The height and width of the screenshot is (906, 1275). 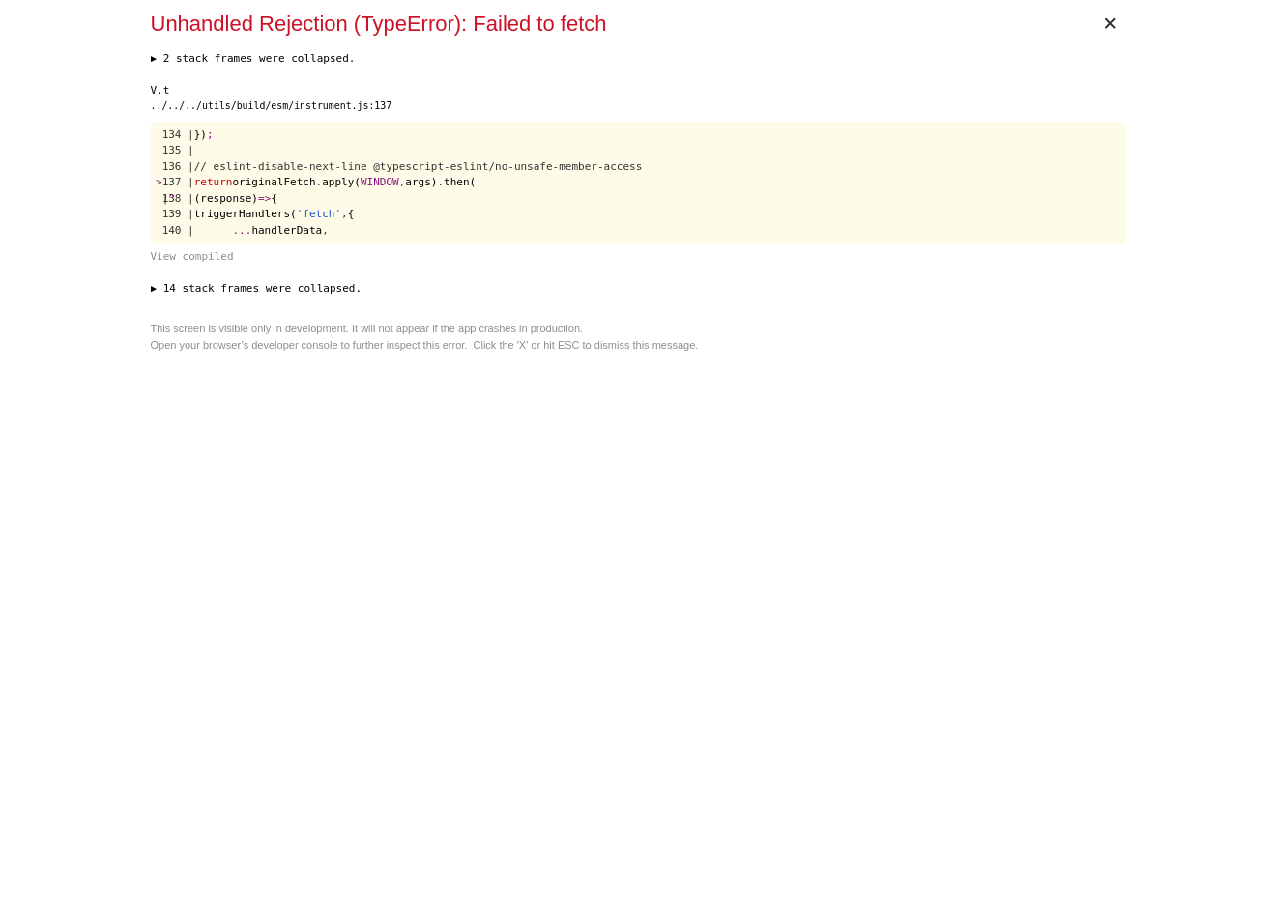 What do you see at coordinates (622, 23) in the screenshot?
I see `div: Unhandled Rejection (TypeError): Failed to fetch` at bounding box center [622, 23].